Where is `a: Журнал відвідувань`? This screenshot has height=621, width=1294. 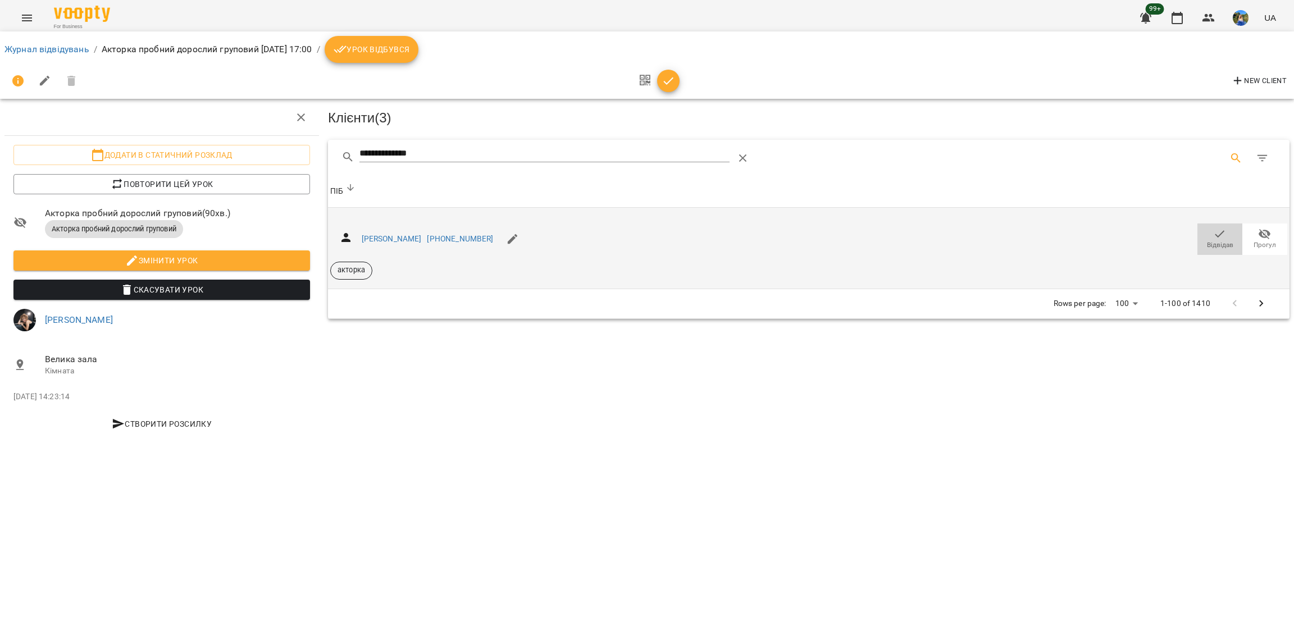
a: Журнал відвідувань is located at coordinates (47, 49).